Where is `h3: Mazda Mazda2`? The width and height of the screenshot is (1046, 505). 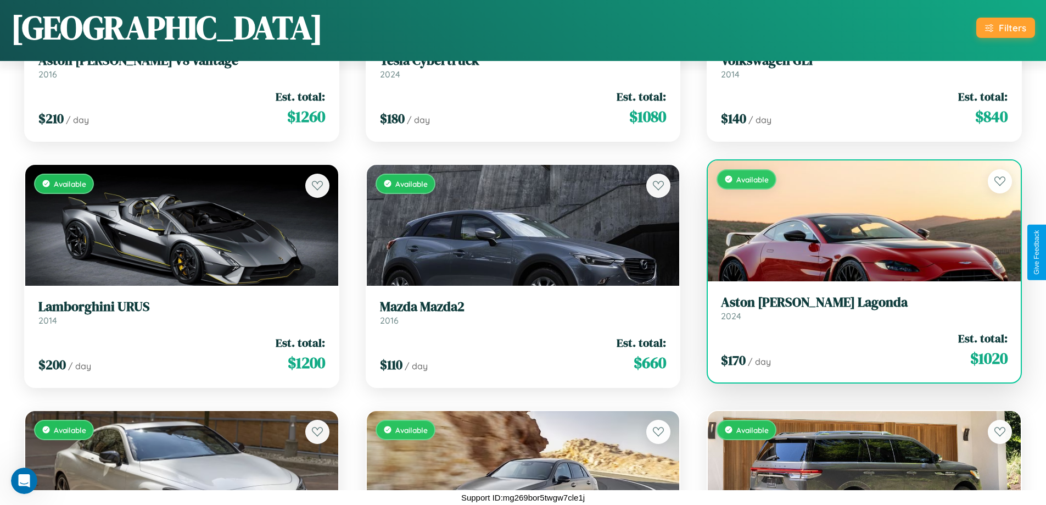
h3: Mazda Mazda2 is located at coordinates (523, 306).